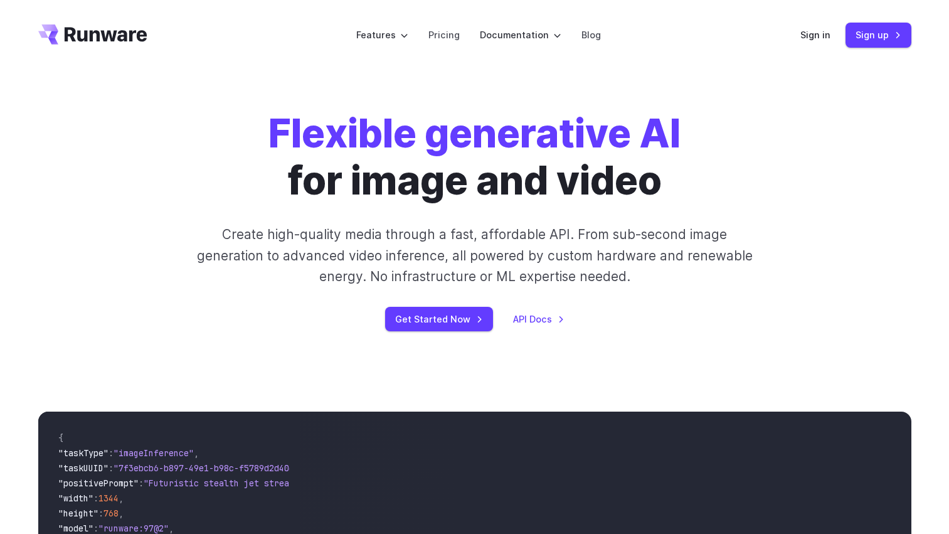  I want to click on a: Pricing, so click(444, 35).